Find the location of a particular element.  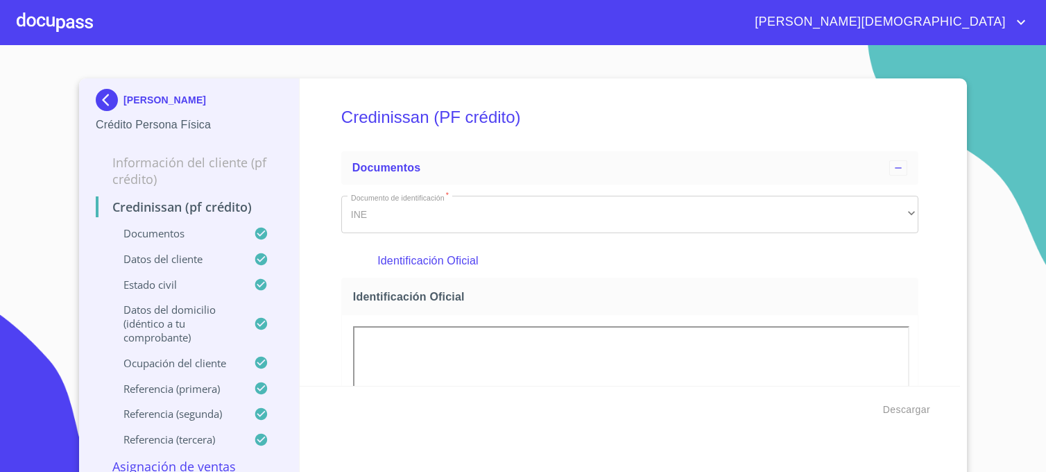

h5: Credinissan (PF crédito) is located at coordinates (630, 117).